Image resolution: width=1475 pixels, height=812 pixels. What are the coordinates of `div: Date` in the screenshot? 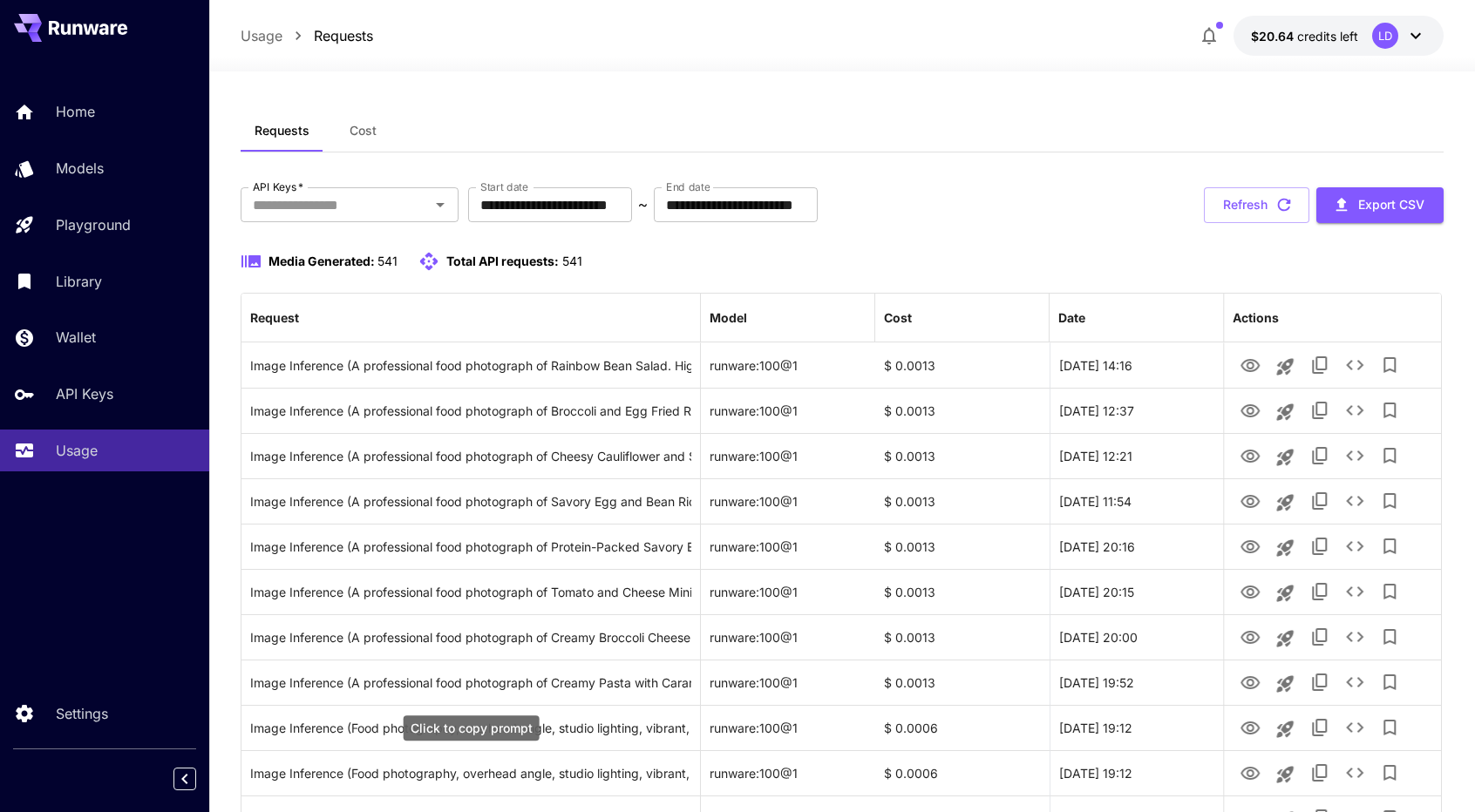 It's located at (1071, 317).